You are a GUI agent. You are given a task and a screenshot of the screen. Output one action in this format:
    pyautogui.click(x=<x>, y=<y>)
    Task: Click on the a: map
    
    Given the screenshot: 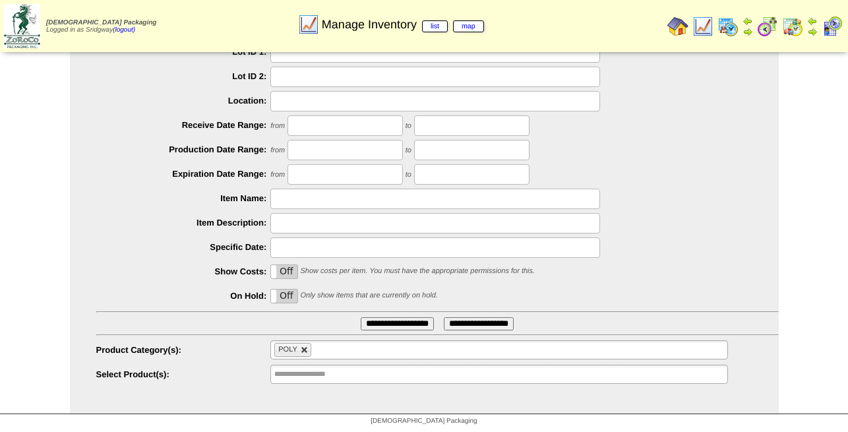 What is the action you would take?
    pyautogui.click(x=468, y=26)
    